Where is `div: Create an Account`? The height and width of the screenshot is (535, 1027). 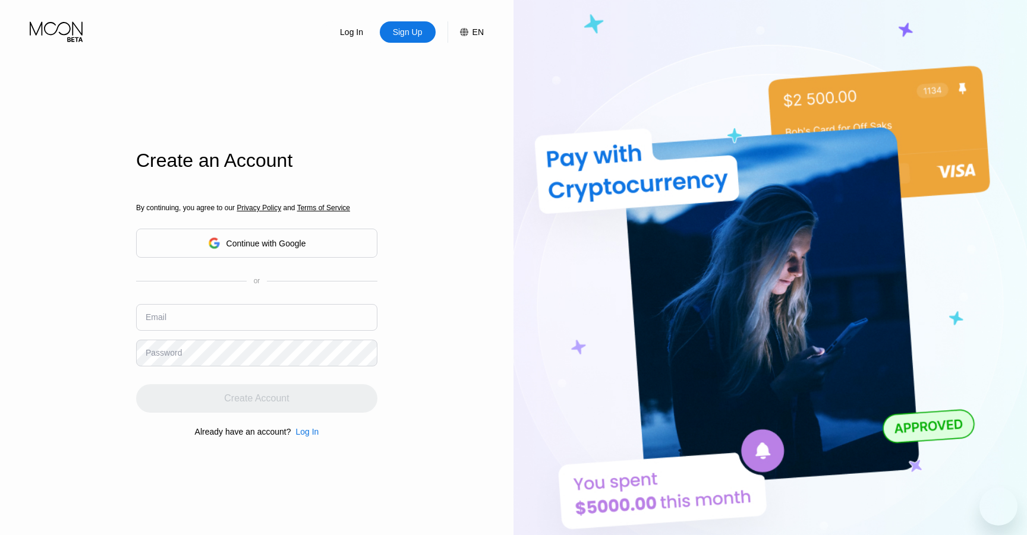 div: Create an Account is located at coordinates (257, 160).